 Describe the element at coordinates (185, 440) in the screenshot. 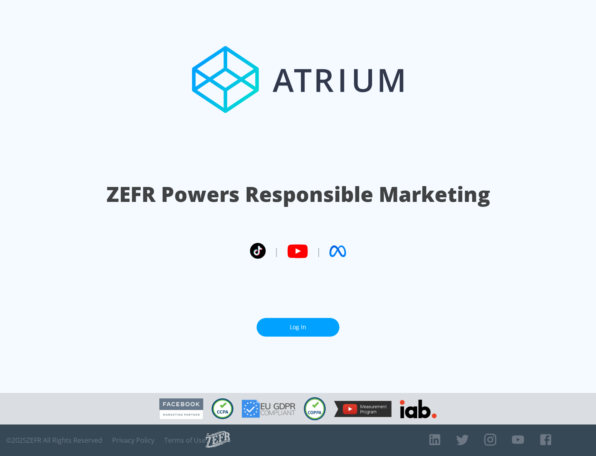

I see `a: Terms of Use` at that location.